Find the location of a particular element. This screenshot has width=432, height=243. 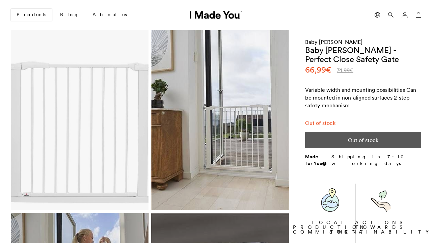

a: About us is located at coordinates (110, 15).